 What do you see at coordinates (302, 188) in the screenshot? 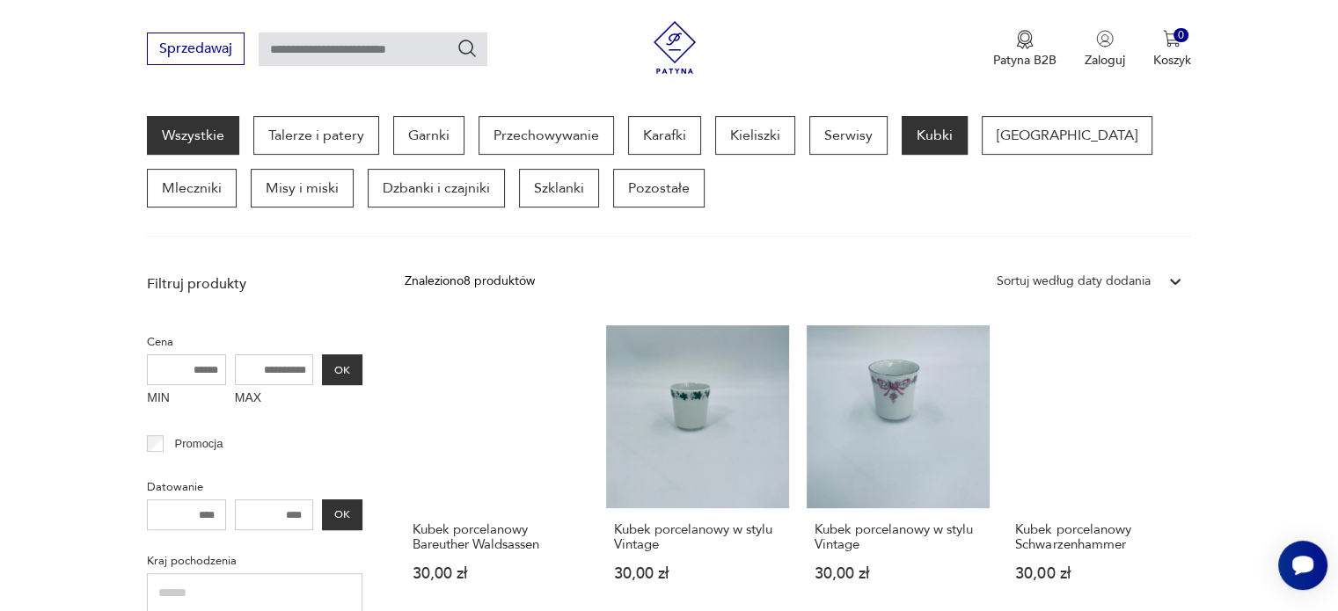
I see `a: Misy i miski` at bounding box center [302, 188].